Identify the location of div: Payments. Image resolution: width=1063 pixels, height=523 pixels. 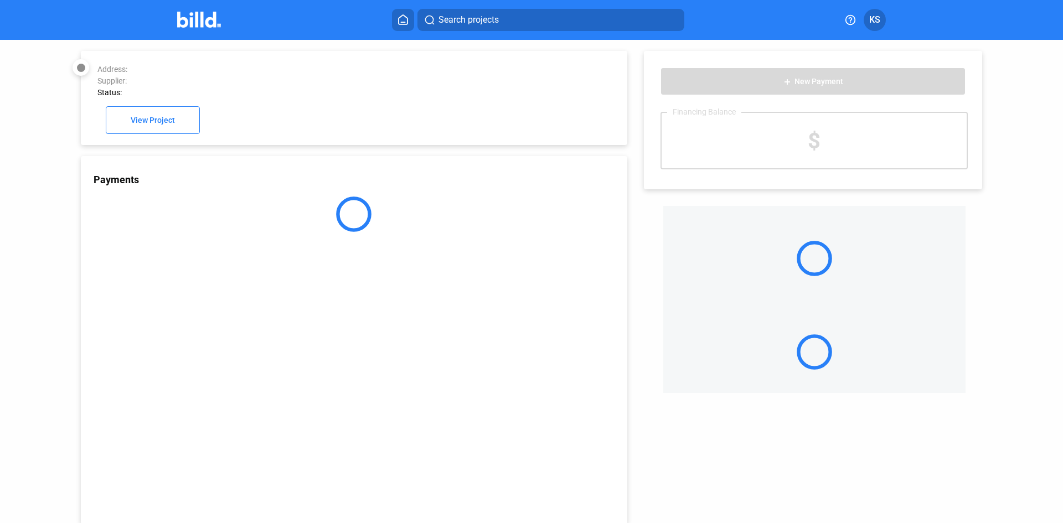
(361, 179).